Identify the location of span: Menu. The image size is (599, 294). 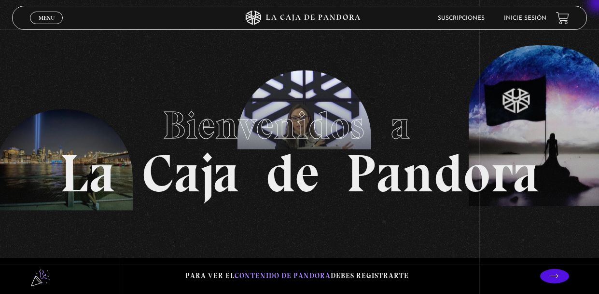
(46, 18).